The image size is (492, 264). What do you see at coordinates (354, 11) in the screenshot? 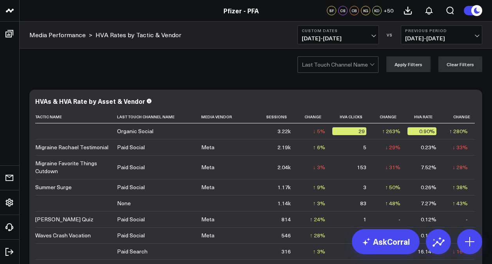
I see `div: CB` at bounding box center [354, 11].